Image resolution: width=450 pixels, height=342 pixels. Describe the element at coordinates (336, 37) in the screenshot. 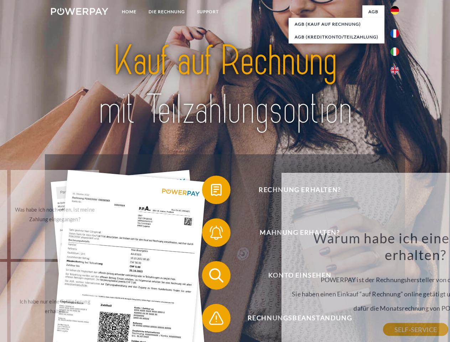

I see `a: AGB (Kreditkonto/Teilzahlung)` at that location.